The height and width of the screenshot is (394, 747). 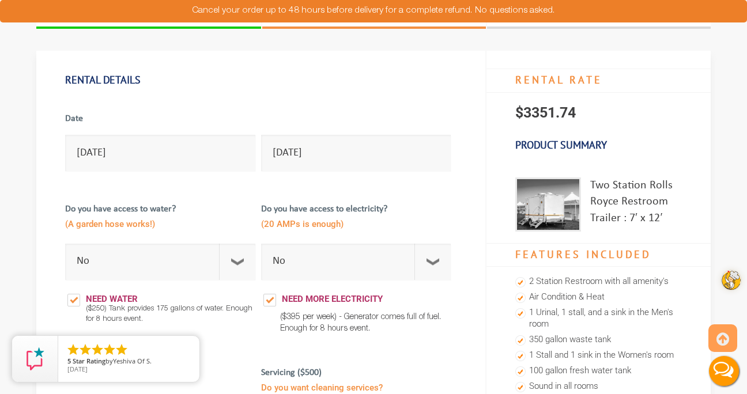 What do you see at coordinates (261, 80) in the screenshot?
I see `h1: Rental Details` at bounding box center [261, 80].